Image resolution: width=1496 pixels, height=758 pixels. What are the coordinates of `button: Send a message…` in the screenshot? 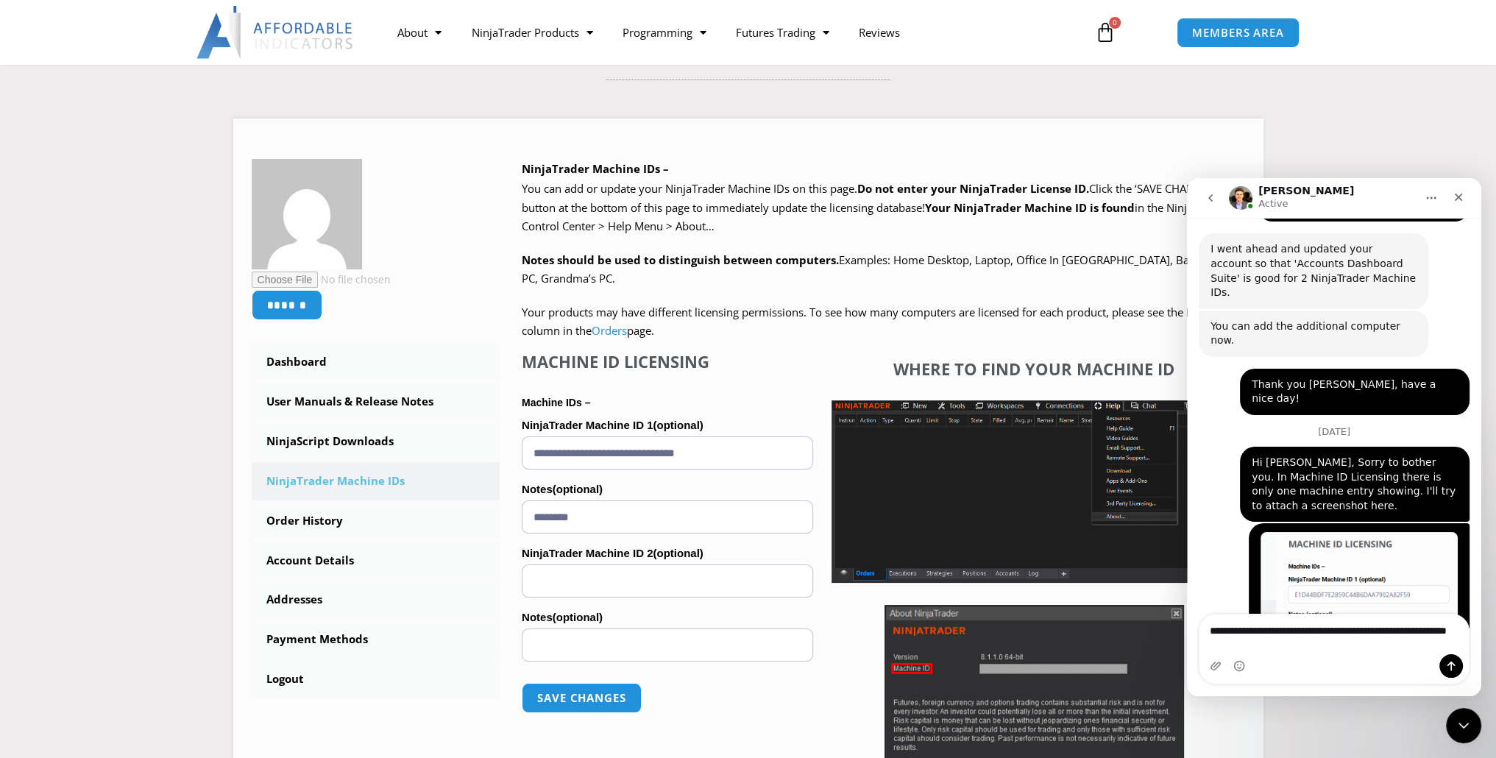 It's located at (264, 488).